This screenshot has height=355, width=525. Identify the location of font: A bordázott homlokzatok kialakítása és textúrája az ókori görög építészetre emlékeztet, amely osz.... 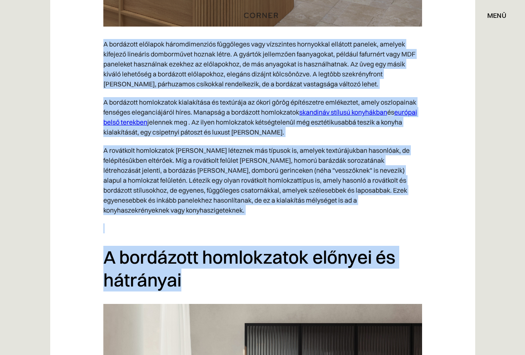
(260, 107).